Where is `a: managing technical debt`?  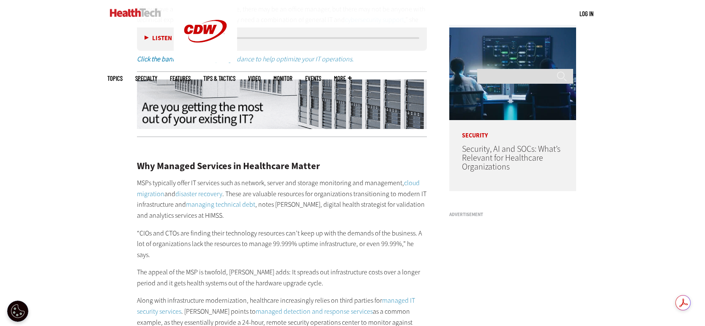 a: managing technical debt is located at coordinates (221, 204).